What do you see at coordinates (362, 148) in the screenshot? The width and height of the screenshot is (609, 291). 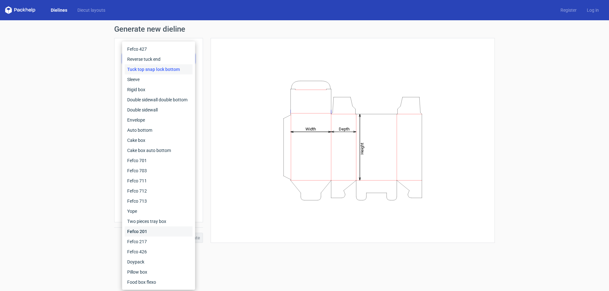 I see `tspan: Height` at bounding box center [362, 148].